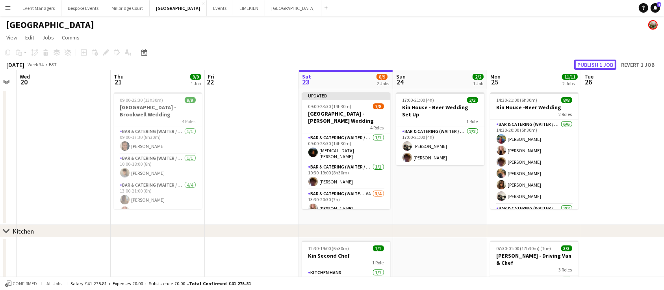  Describe the element at coordinates (346, 95) in the screenshot. I see `div: Updated` at that location.